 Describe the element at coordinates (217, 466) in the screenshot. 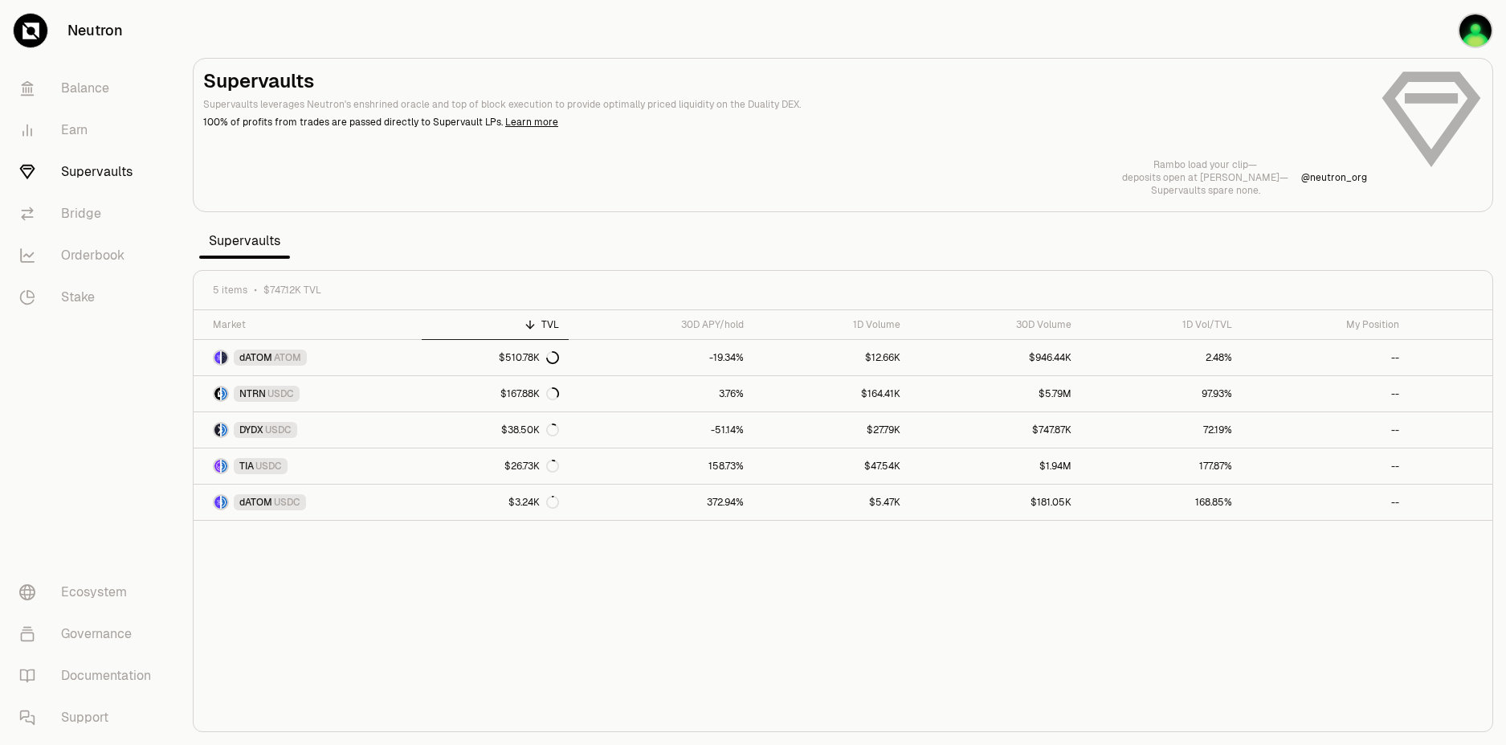

I see `img: TIA Logo` at that location.